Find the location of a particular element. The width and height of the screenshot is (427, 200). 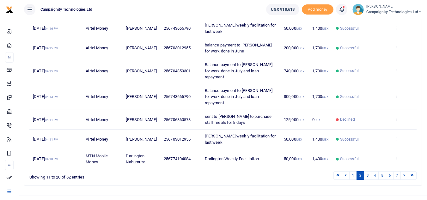

span: 256704359301 is located at coordinates (177, 71).